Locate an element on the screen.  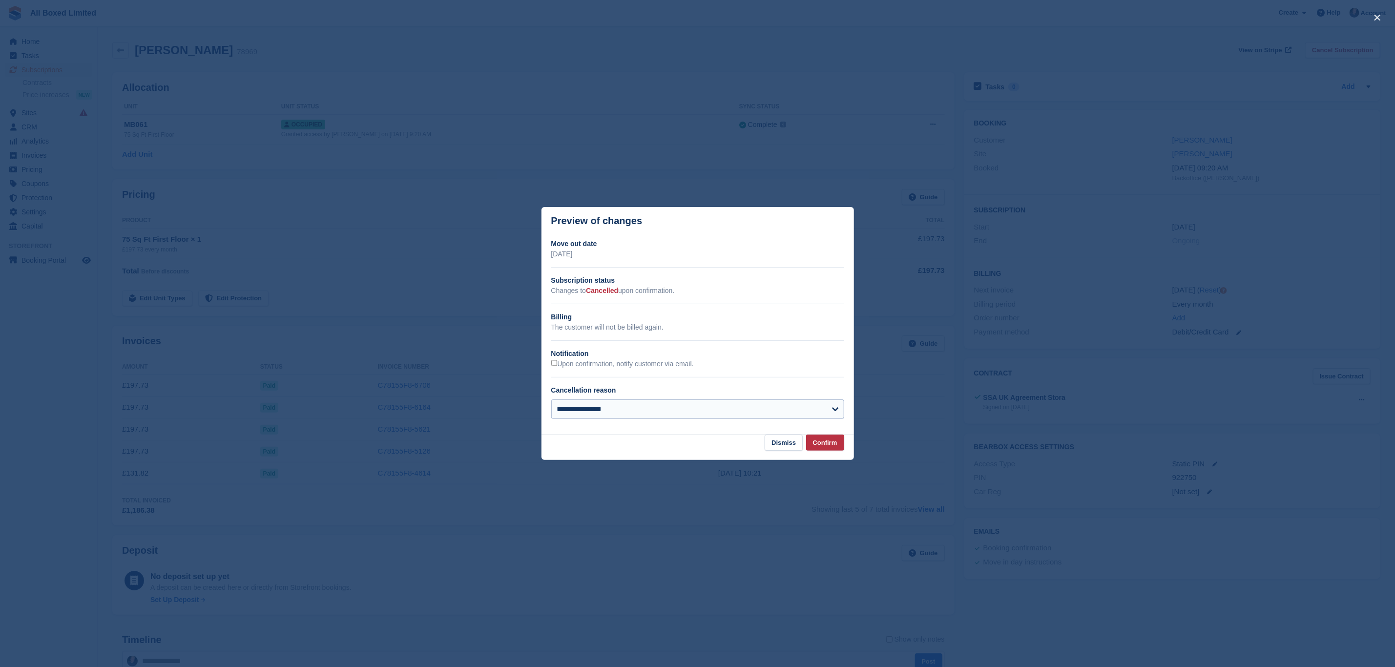
h2: Billing is located at coordinates (698, 317).